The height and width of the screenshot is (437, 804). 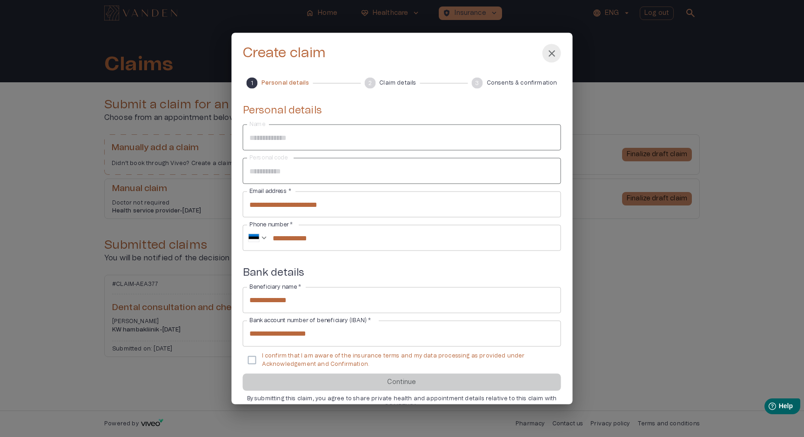 What do you see at coordinates (54, 11) in the screenshot?
I see `span: Help` at bounding box center [54, 11].